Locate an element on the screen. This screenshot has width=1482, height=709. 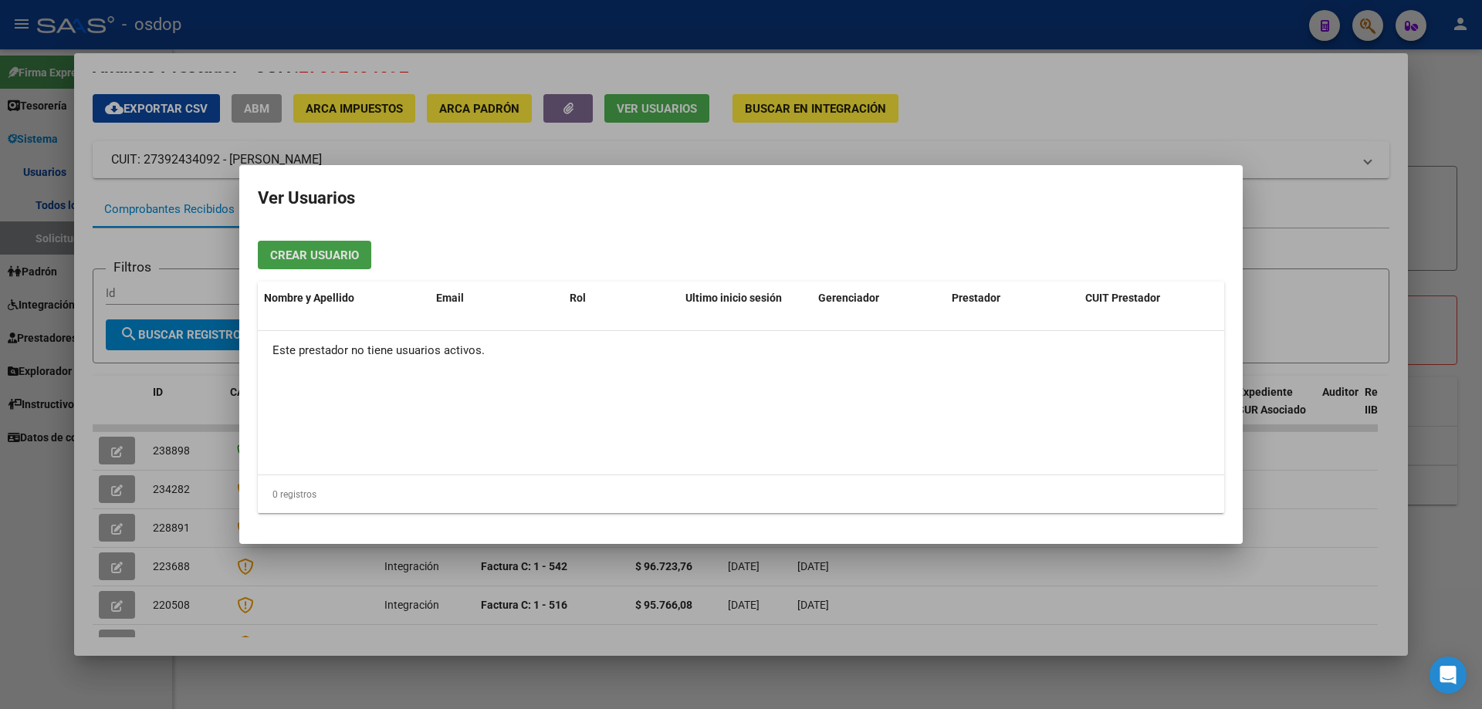
span: Rol is located at coordinates (577, 298).